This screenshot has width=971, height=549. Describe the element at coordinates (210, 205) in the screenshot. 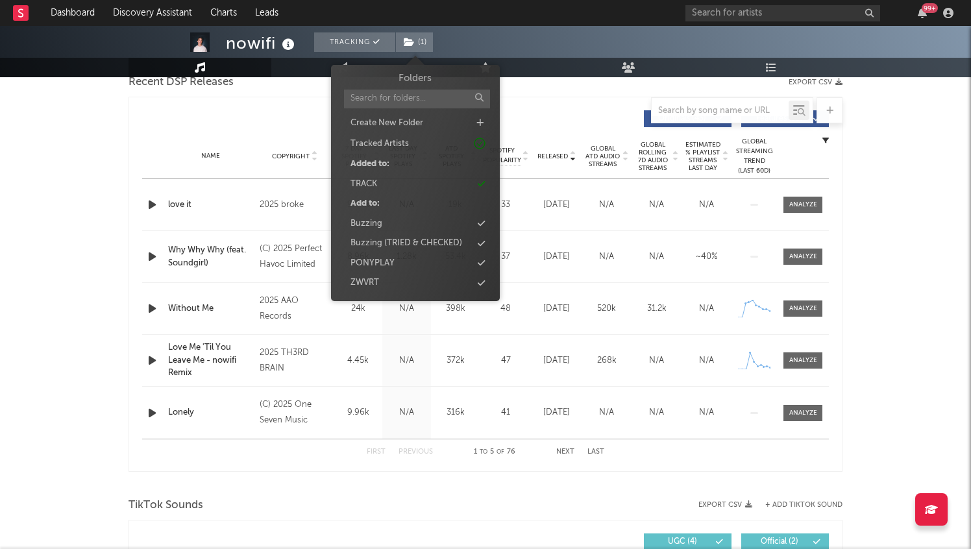

I see `a: love it` at that location.